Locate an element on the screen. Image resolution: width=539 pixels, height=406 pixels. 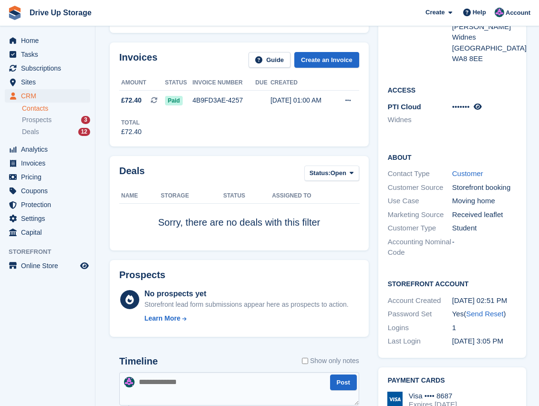
button: Status: Open is located at coordinates (332, 173).